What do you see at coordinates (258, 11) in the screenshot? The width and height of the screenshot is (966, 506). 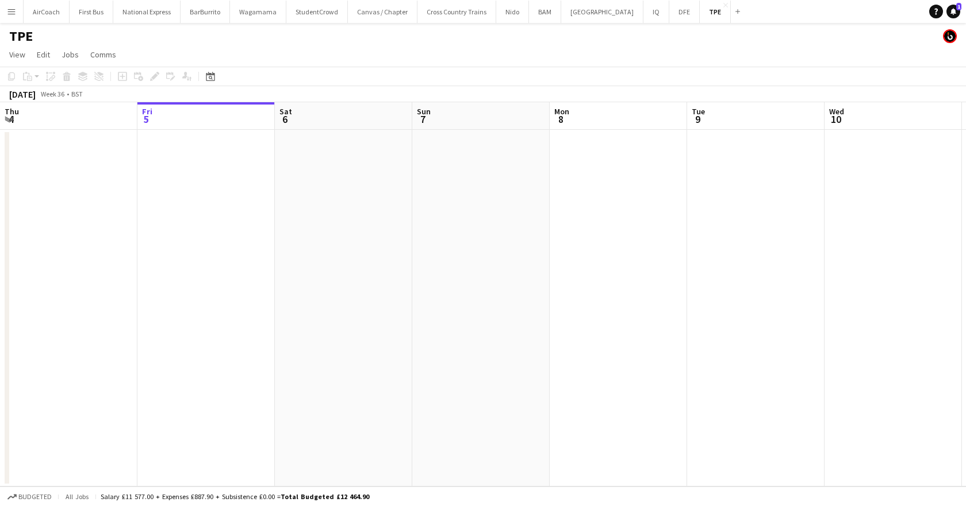 I see `button: Wagamama` at bounding box center [258, 11].